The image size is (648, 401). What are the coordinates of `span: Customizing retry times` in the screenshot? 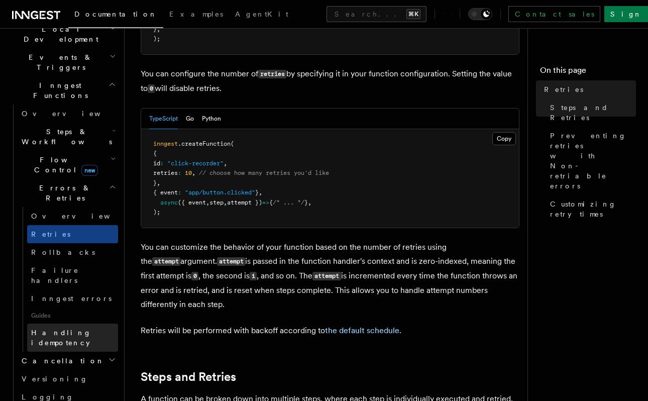 It's located at (593, 209).